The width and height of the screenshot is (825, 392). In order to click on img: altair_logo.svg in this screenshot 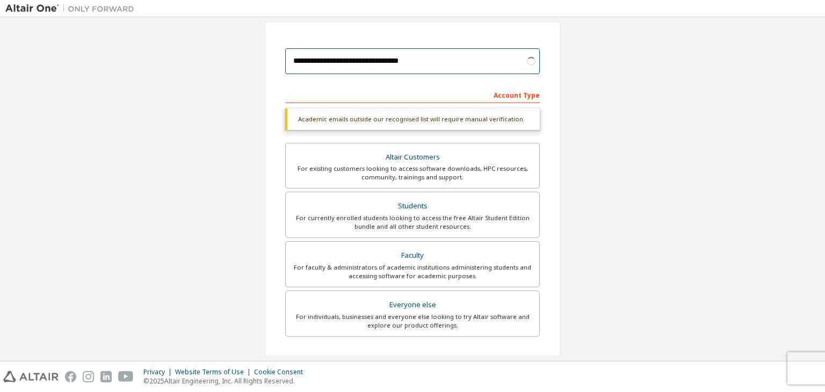, I will do `click(31, 376)`.